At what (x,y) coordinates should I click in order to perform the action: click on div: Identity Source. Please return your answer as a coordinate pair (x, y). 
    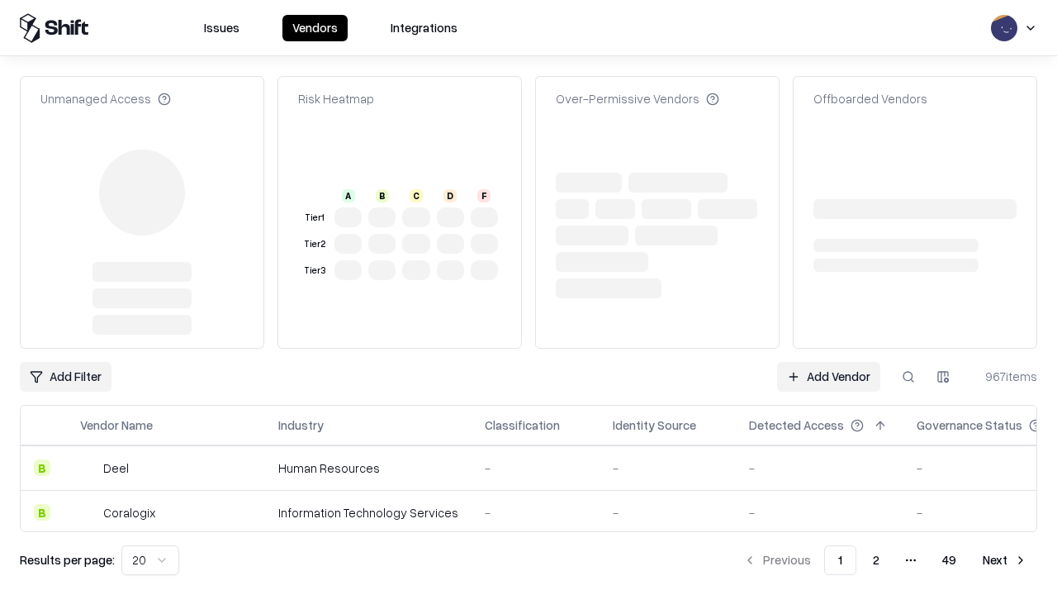
    Looking at the image, I should click on (654, 425).